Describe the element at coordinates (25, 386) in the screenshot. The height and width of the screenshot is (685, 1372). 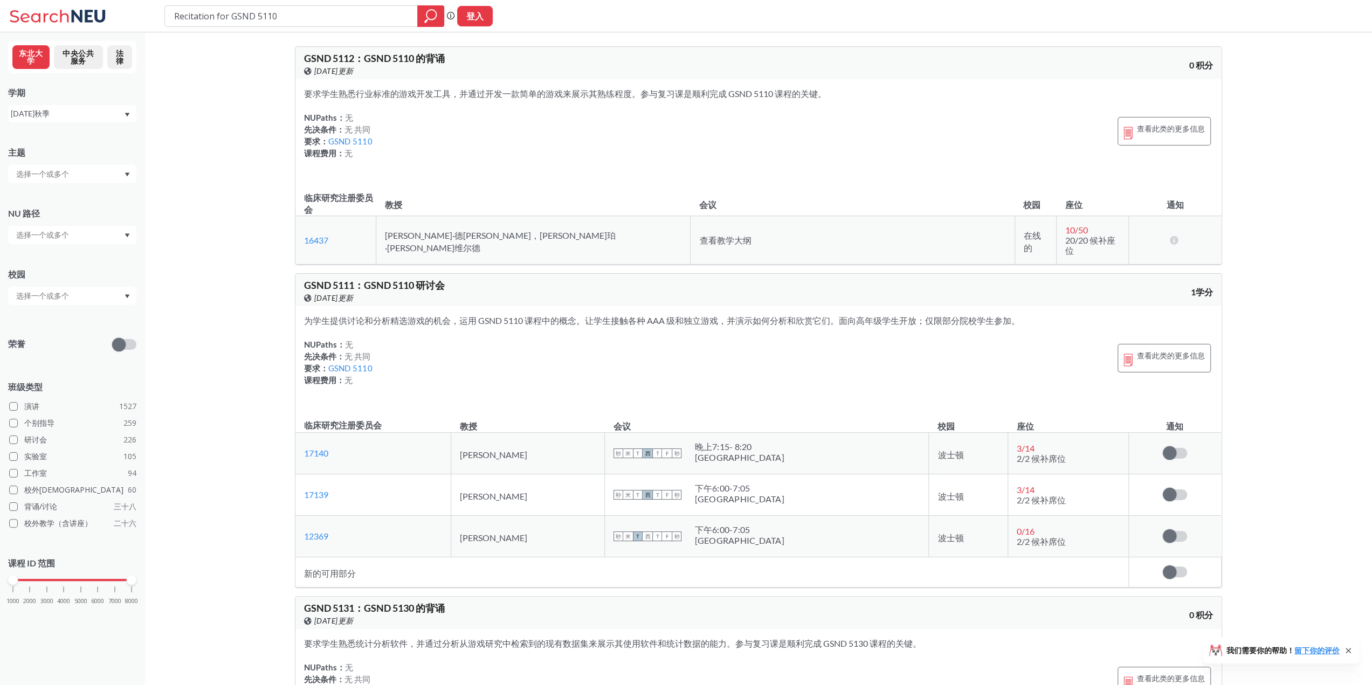
I see `font: 班级类型` at that location.